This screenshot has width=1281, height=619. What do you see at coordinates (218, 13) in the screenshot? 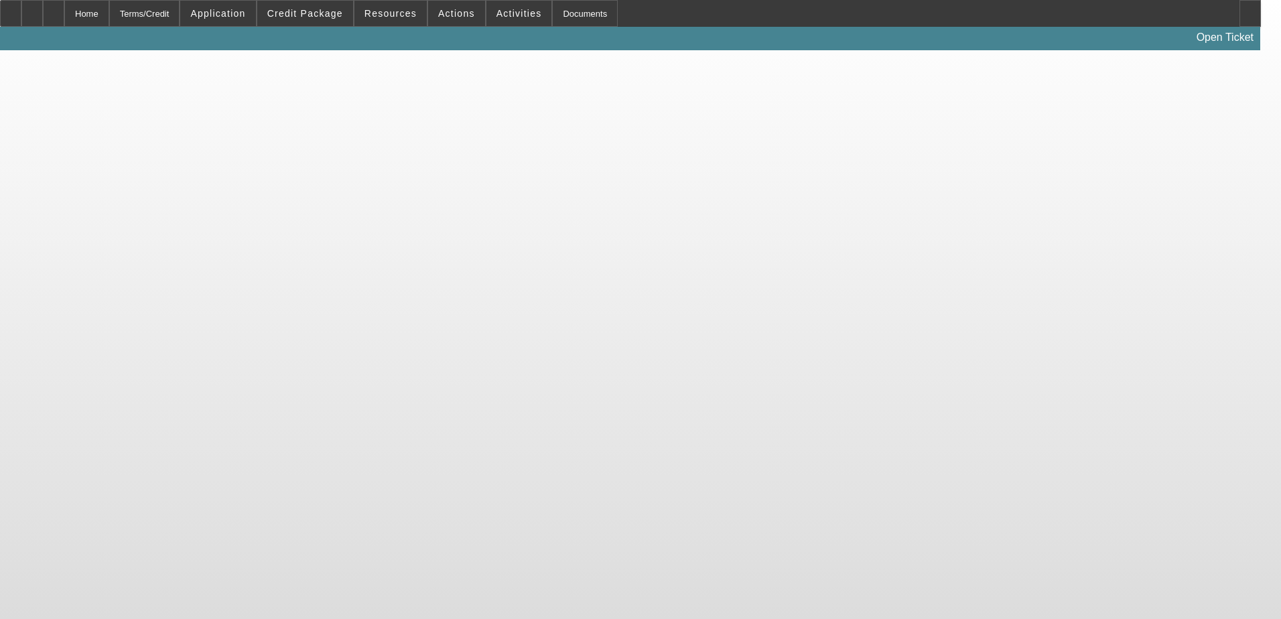
I see `button: Application` at bounding box center [218, 13].